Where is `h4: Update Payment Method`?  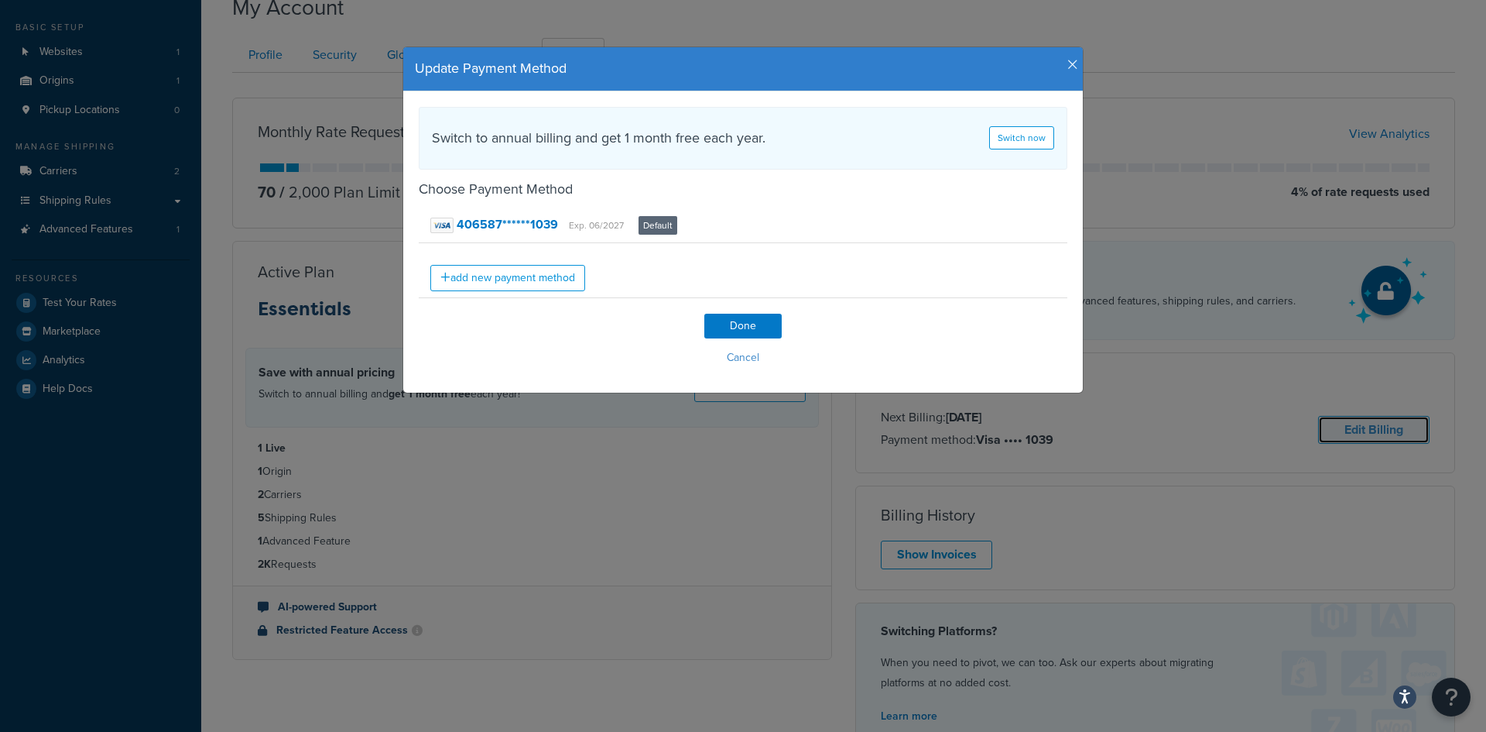 h4: Update Payment Method is located at coordinates (743, 69).